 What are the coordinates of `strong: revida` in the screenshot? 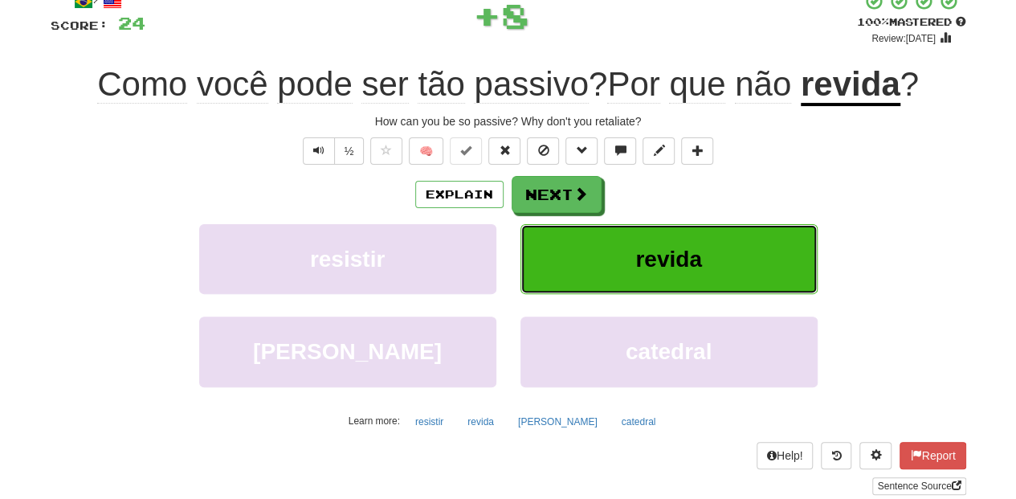 It's located at (851, 85).